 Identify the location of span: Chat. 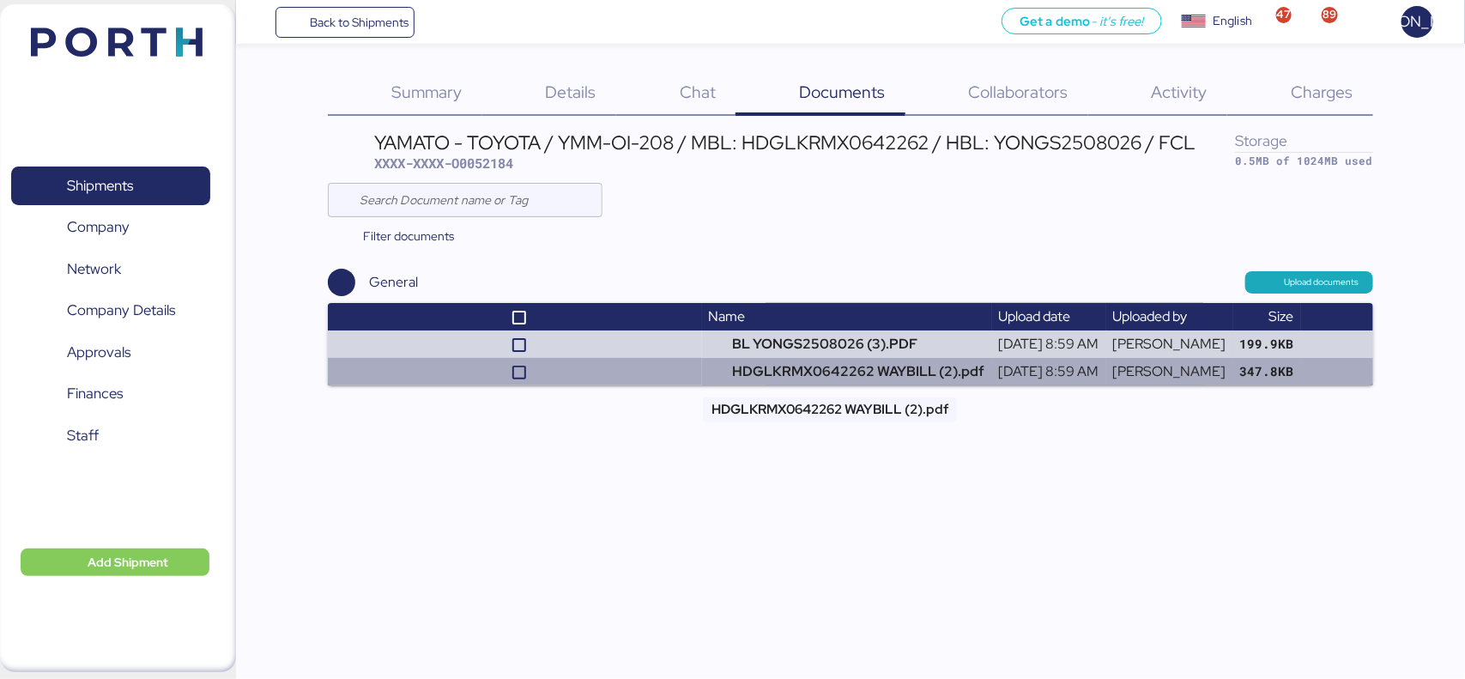
(698, 92).